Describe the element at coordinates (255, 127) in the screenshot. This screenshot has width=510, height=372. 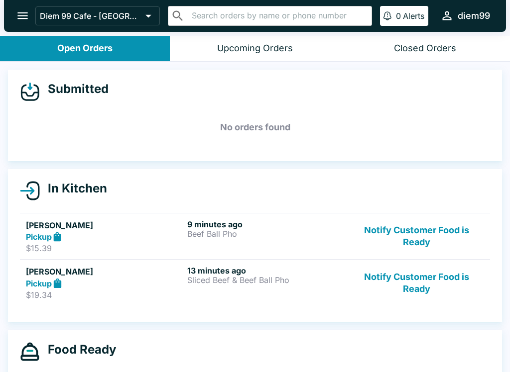
I see `h5: No orders found` at that location.